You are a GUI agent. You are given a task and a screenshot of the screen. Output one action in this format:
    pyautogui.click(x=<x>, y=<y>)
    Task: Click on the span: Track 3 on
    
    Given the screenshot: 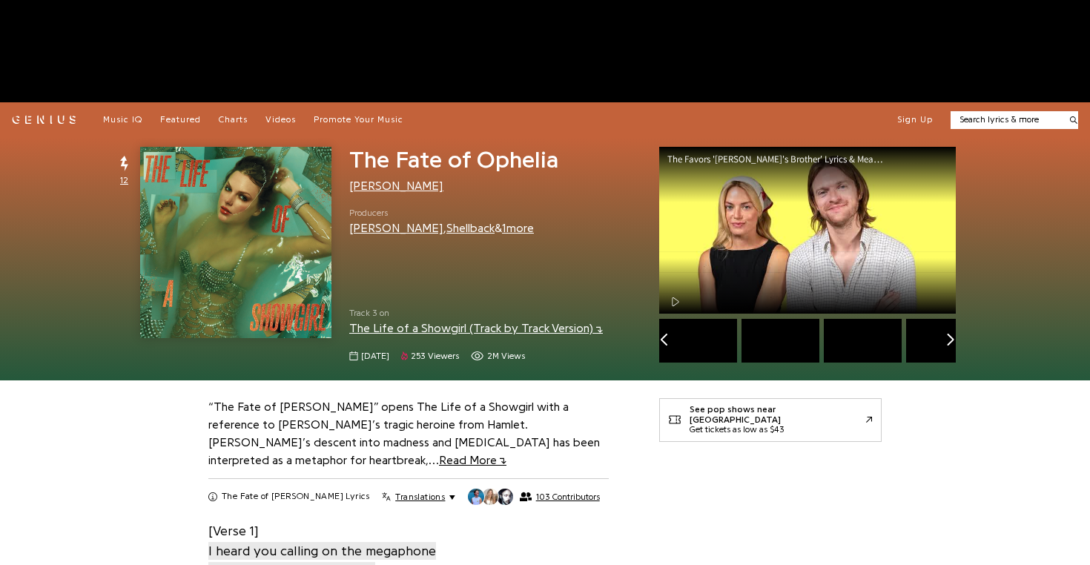 What is the action you would take?
    pyautogui.click(x=492, y=313)
    